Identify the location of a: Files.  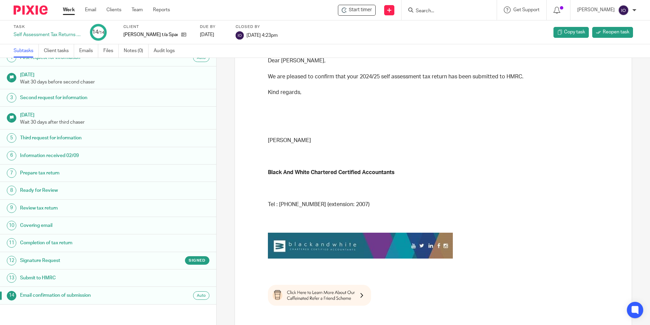
(111, 51).